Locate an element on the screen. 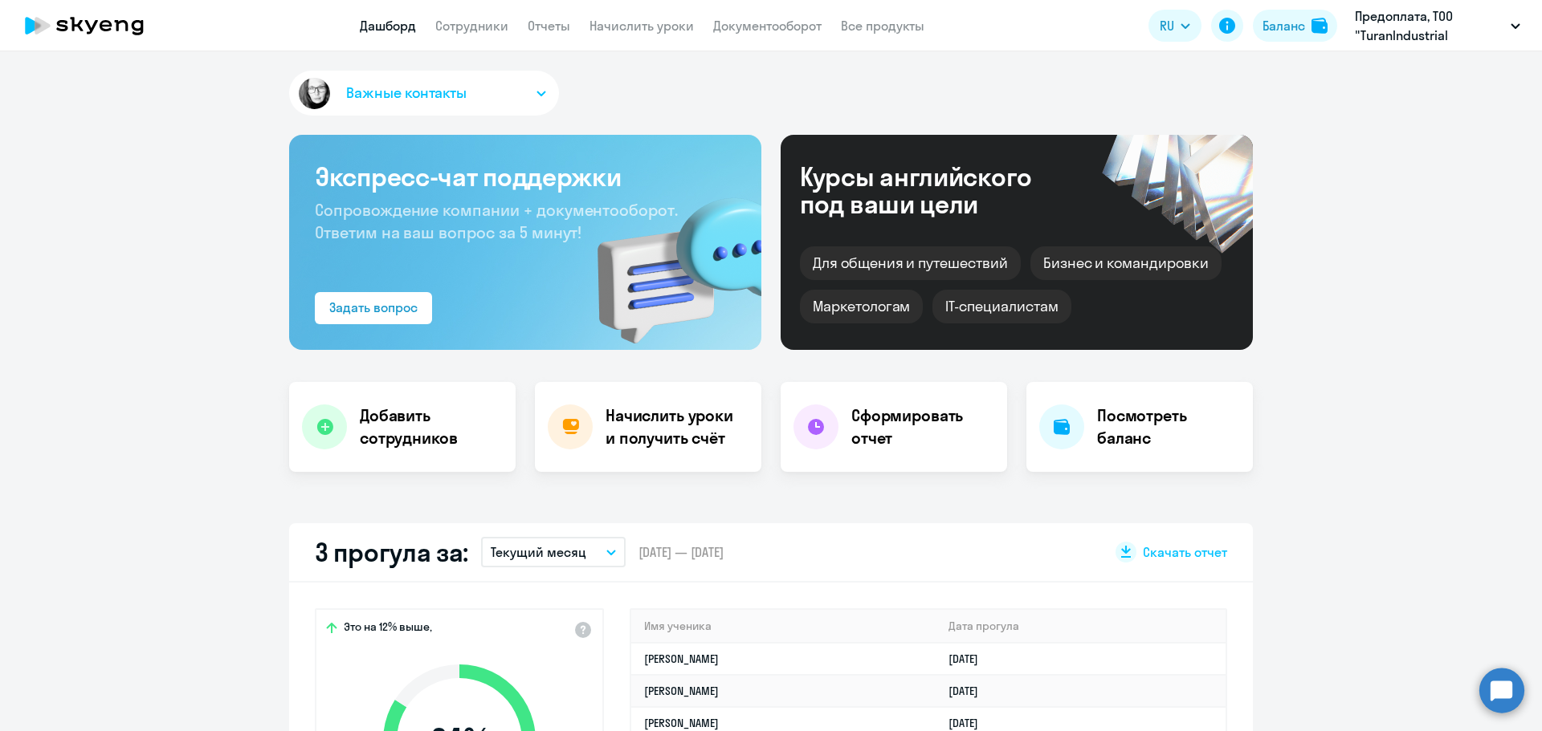  button: RU is located at coordinates (1175, 26).